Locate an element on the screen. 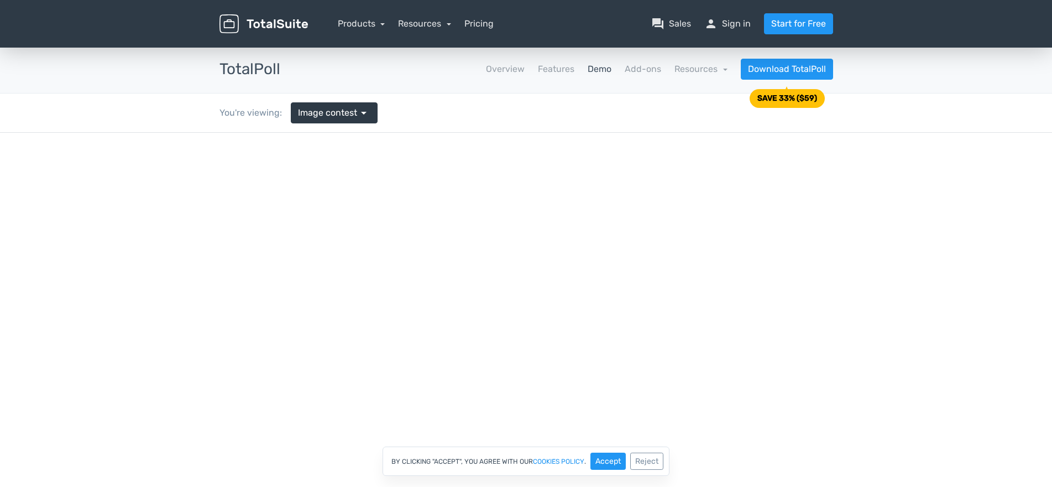 The height and width of the screenshot is (487, 1052). span: question_answer is located at coordinates (658, 24).